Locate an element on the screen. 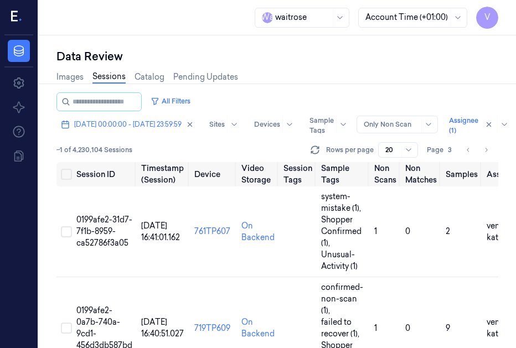  button: Select all is located at coordinates (66, 174).